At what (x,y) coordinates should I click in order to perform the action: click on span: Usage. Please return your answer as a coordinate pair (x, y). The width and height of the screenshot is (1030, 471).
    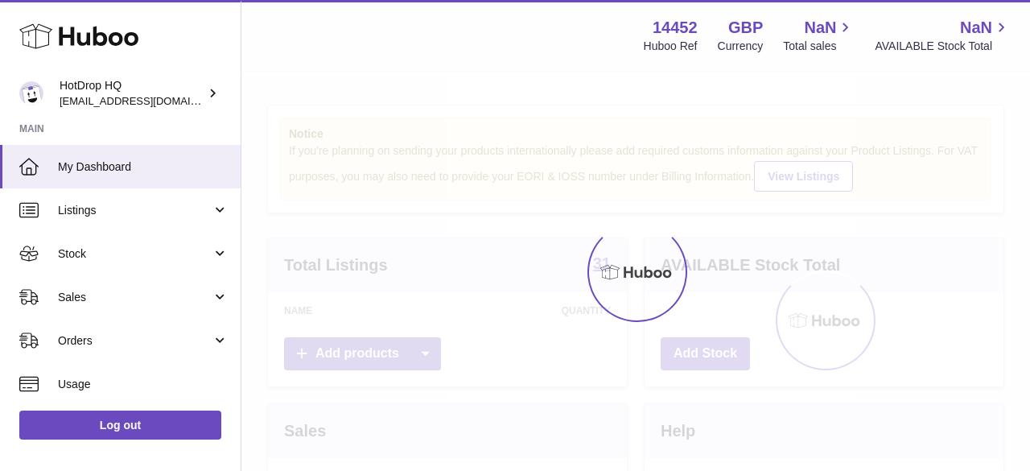
    Looking at the image, I should click on (143, 384).